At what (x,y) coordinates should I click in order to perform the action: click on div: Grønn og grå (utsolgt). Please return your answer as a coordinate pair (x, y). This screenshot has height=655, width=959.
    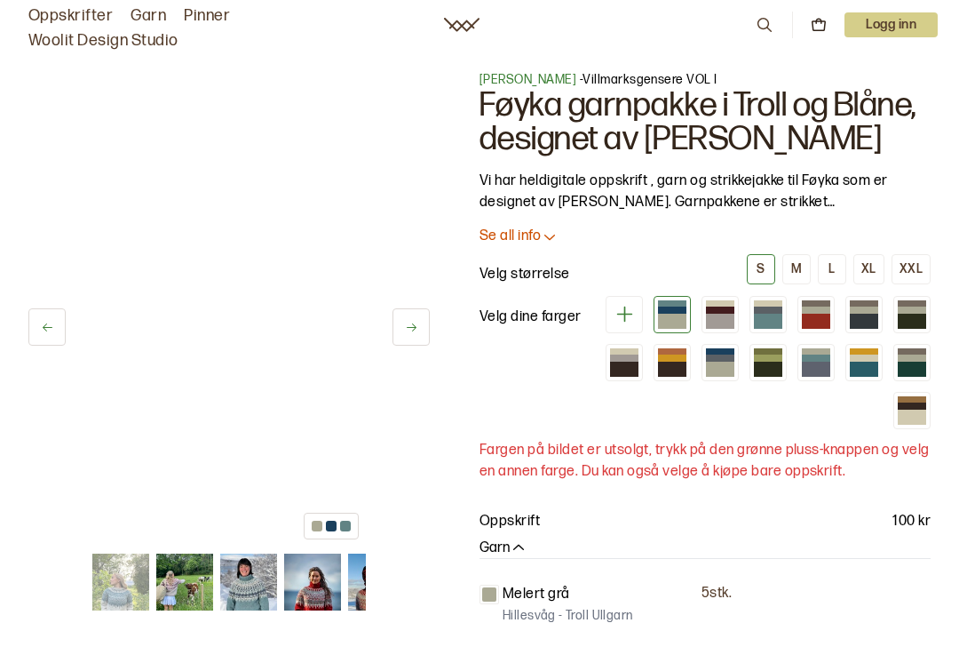
    Looking at the image, I should click on (912, 362).